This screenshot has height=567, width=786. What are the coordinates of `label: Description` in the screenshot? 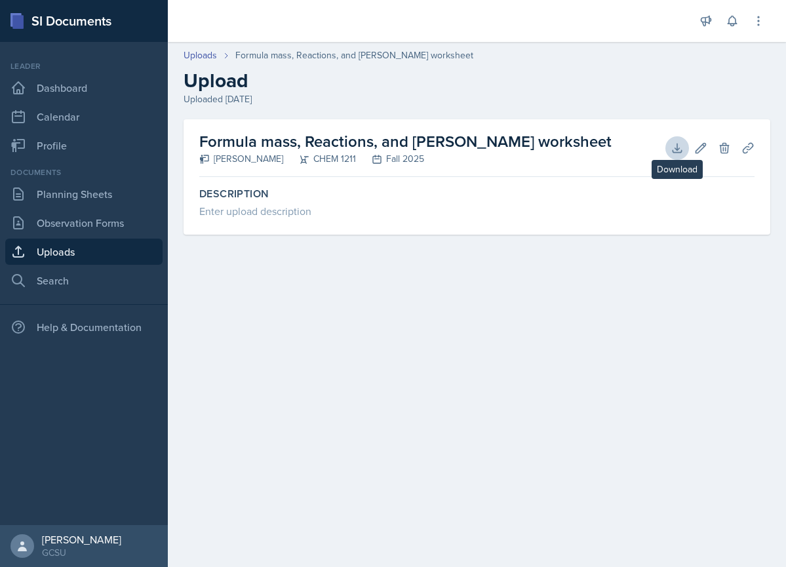 It's located at (477, 194).